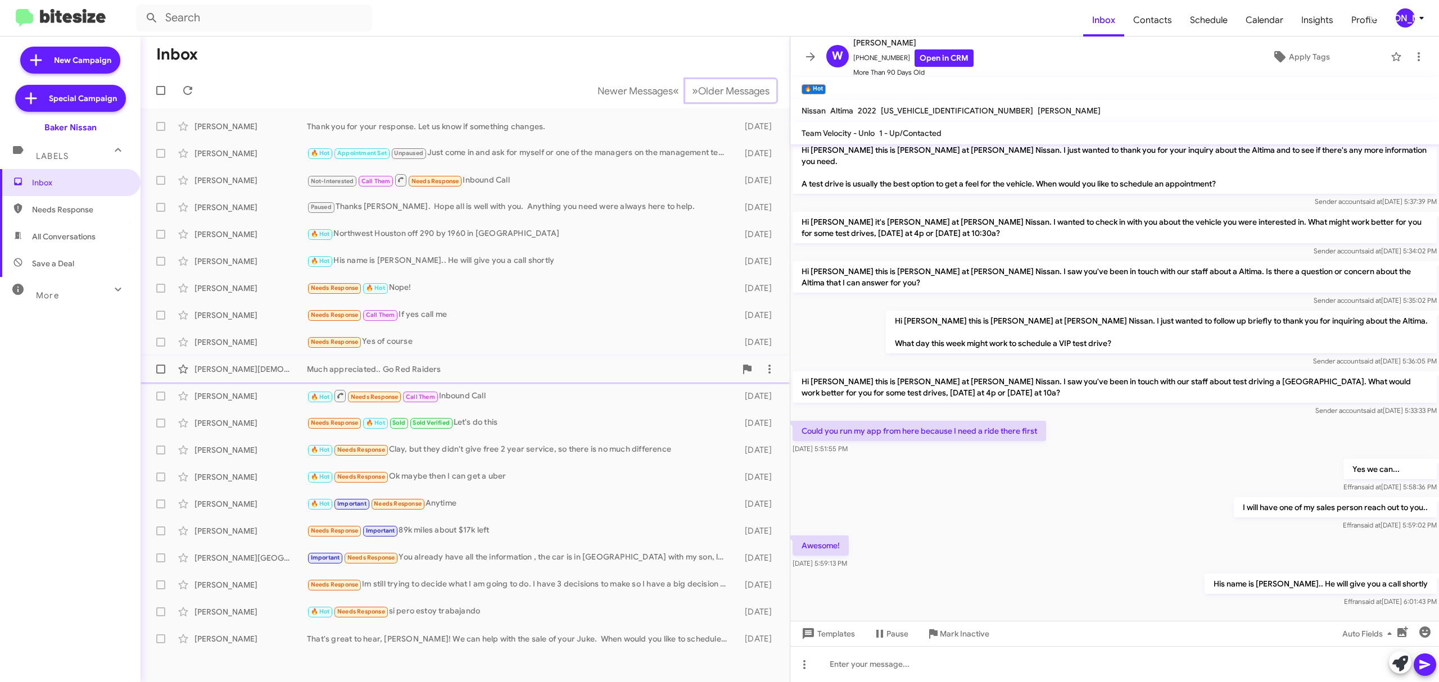  I want to click on span: Calendar, so click(1264, 20).